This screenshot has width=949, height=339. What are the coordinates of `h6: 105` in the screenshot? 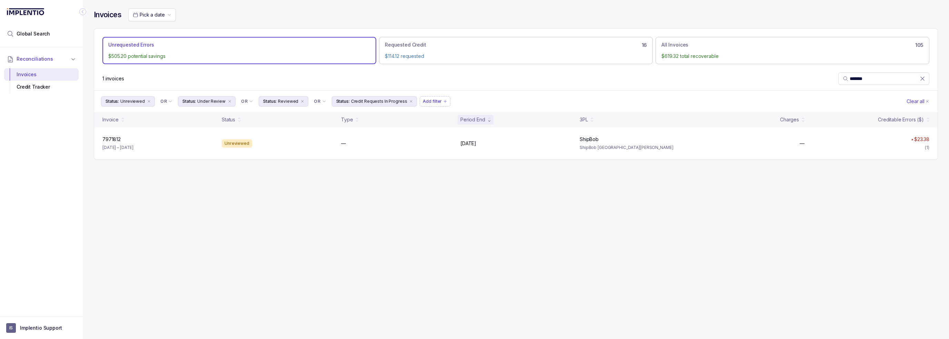 It's located at (919, 45).